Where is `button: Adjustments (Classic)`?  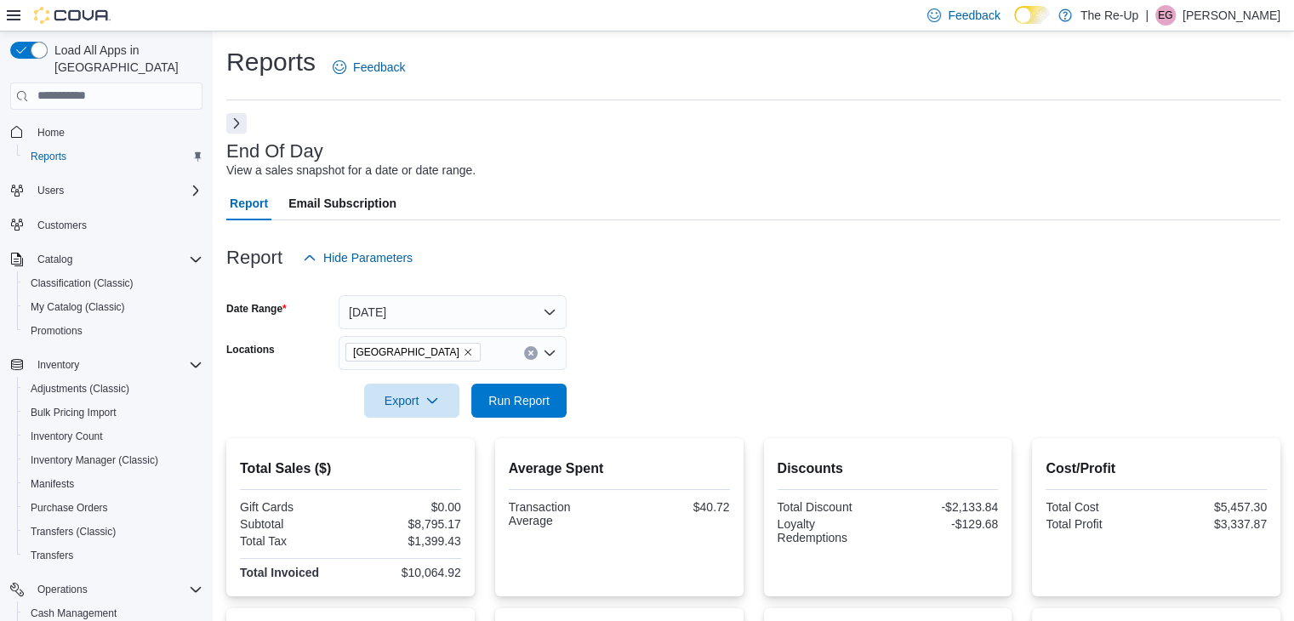
button: Adjustments (Classic) is located at coordinates (113, 389).